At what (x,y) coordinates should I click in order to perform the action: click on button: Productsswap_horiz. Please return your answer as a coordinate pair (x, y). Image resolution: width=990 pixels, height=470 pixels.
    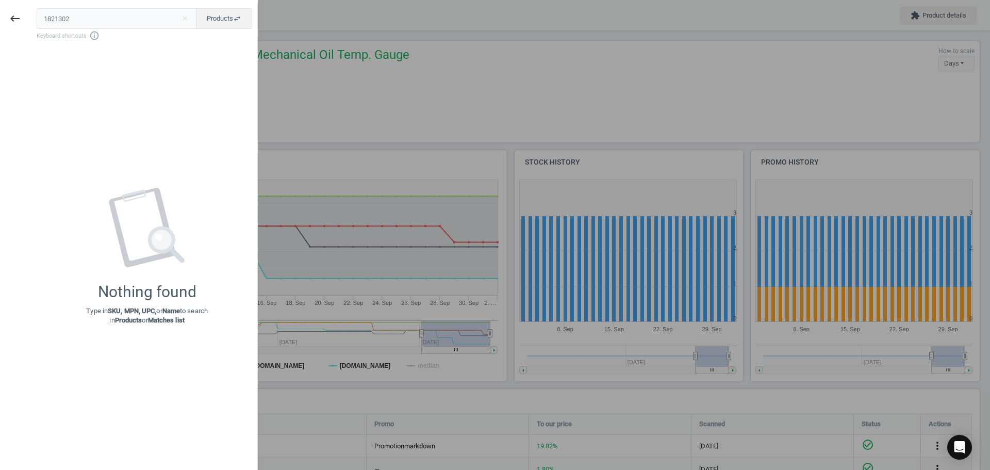
    Looking at the image, I should click on (224, 19).